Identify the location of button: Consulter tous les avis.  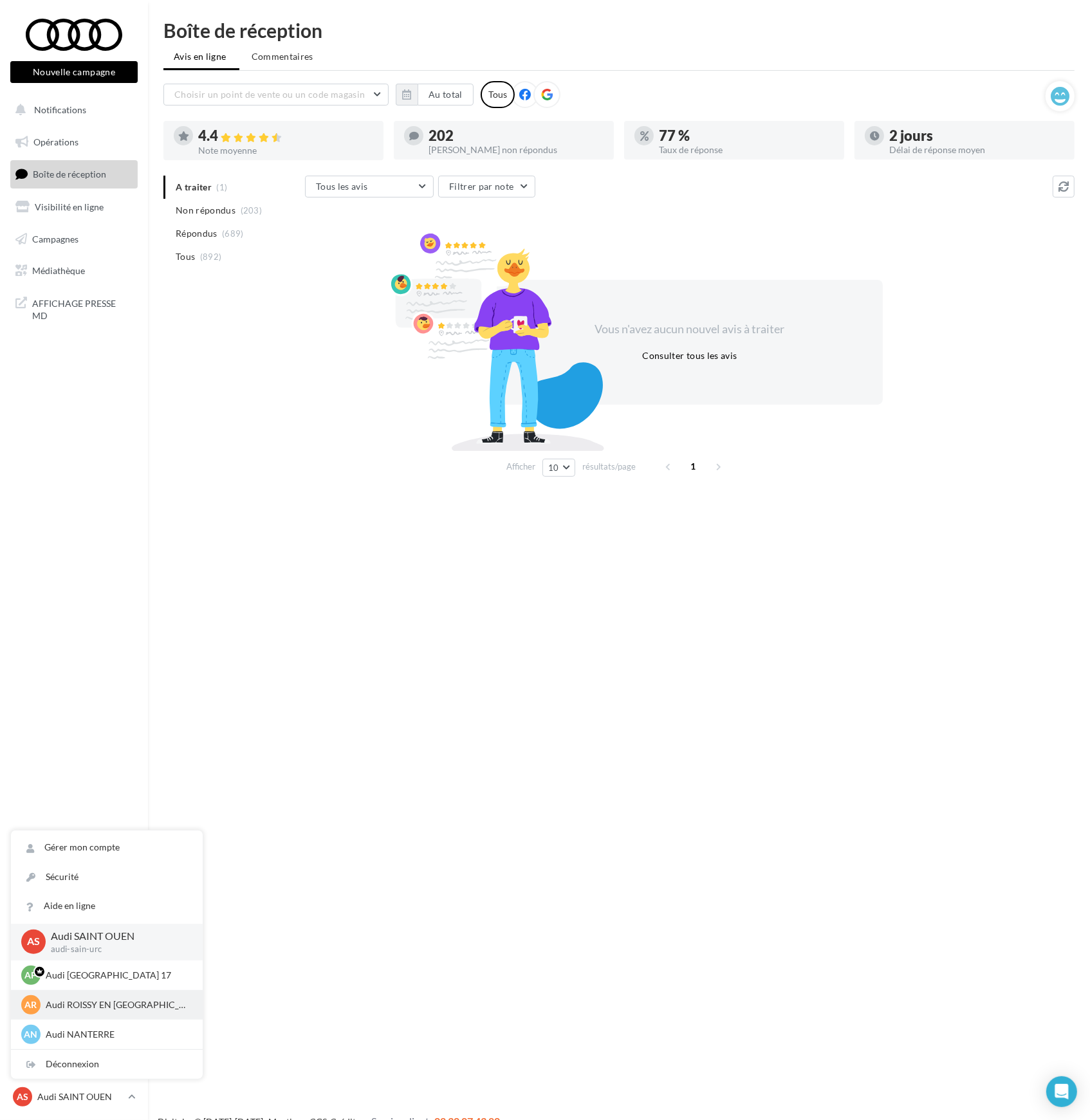
(689, 355).